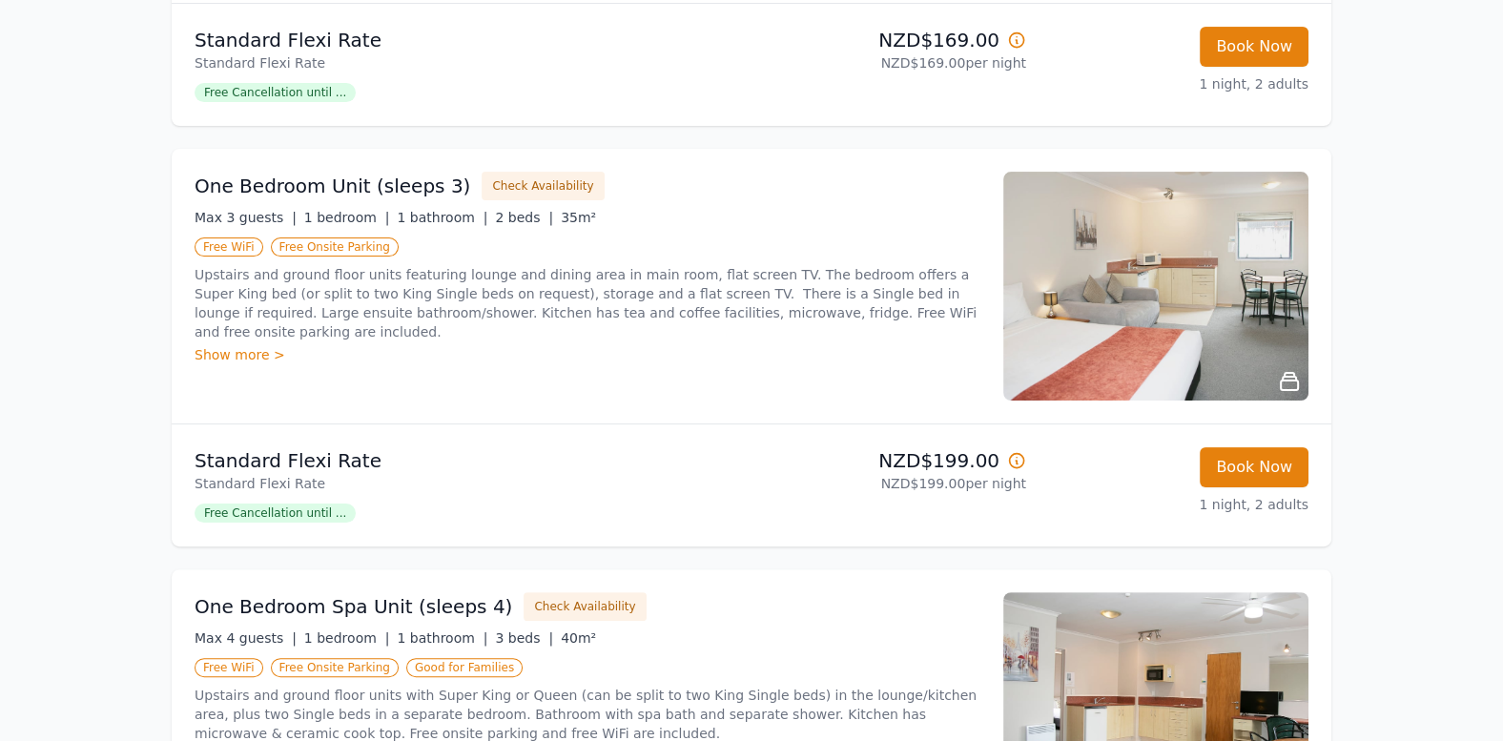 The image size is (1503, 741). I want to click on p: NZD$169.00 per night, so click(893, 63).